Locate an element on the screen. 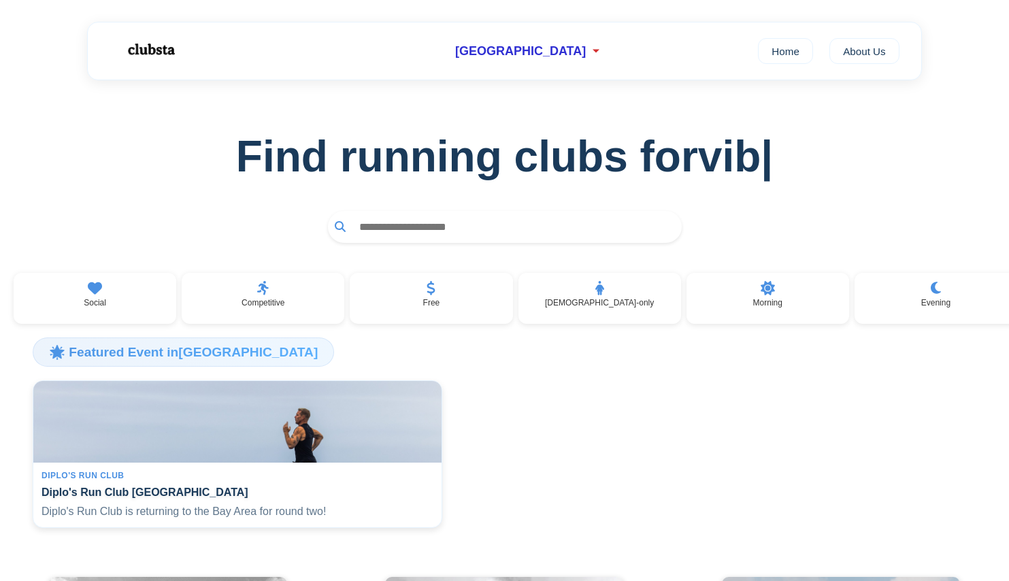 The height and width of the screenshot is (581, 1009). p: Competitive is located at coordinates (263, 303).